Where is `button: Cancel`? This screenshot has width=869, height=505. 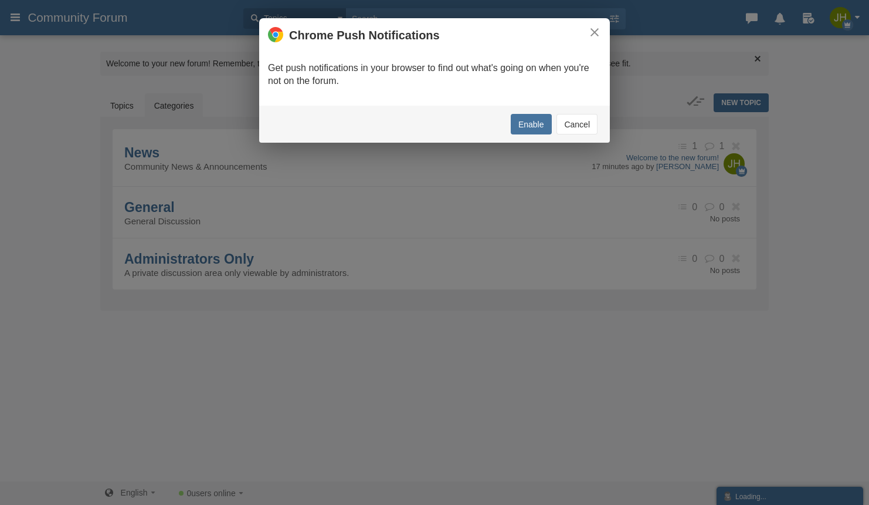 button: Cancel is located at coordinates (577, 124).